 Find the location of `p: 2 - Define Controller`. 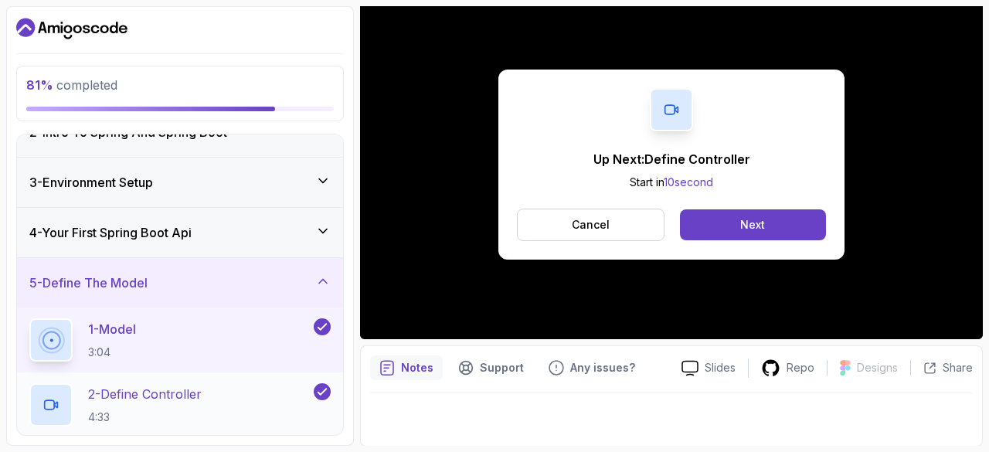

p: 2 - Define Controller is located at coordinates (145, 394).